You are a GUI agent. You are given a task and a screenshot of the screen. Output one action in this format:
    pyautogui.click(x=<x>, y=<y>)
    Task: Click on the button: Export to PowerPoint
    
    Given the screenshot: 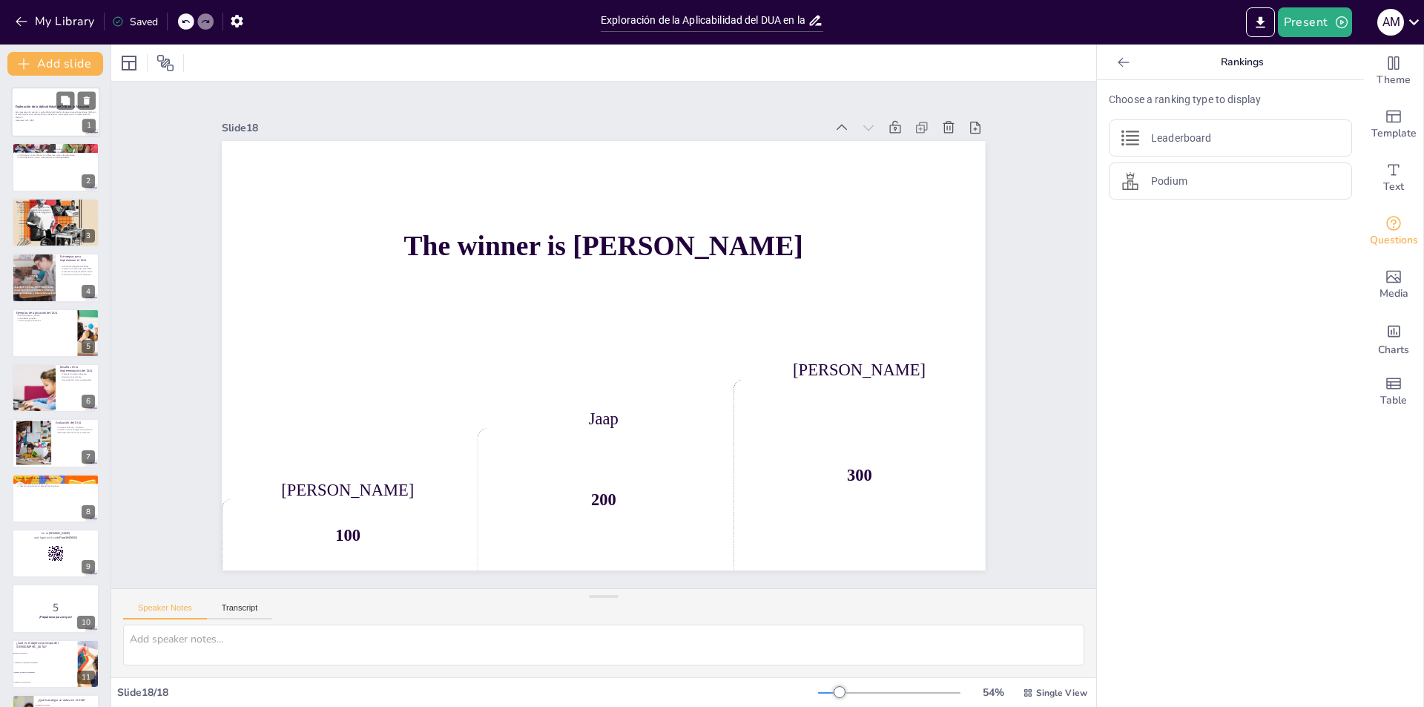 What is the action you would take?
    pyautogui.click(x=1260, y=22)
    